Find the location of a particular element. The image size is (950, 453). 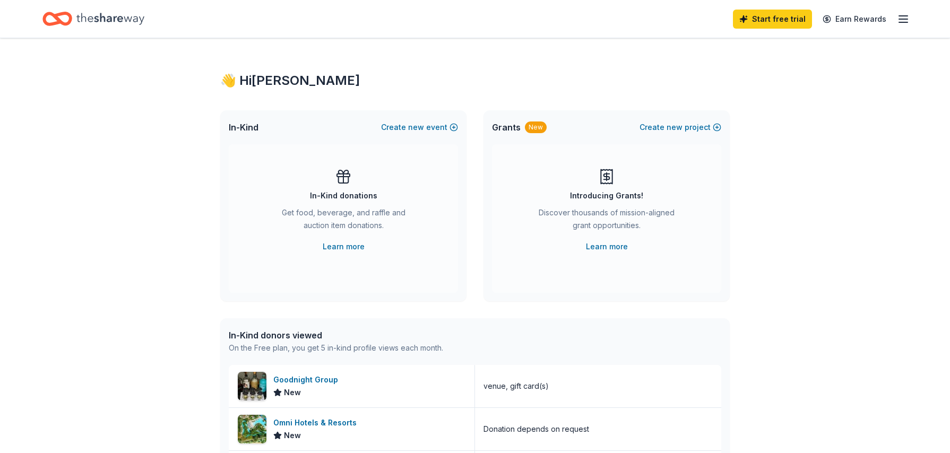

a: Home is located at coordinates (93, 19).